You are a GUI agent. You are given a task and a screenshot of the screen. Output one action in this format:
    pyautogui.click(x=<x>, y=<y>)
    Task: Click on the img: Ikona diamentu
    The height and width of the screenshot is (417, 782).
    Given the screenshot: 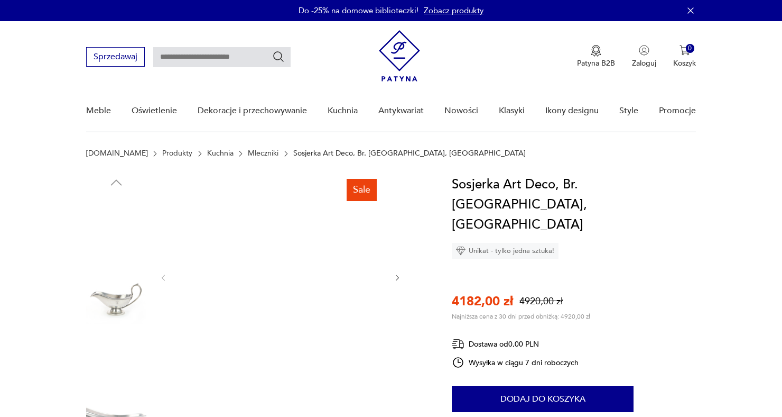 What is the action you would take?
    pyautogui.click(x=461, y=251)
    